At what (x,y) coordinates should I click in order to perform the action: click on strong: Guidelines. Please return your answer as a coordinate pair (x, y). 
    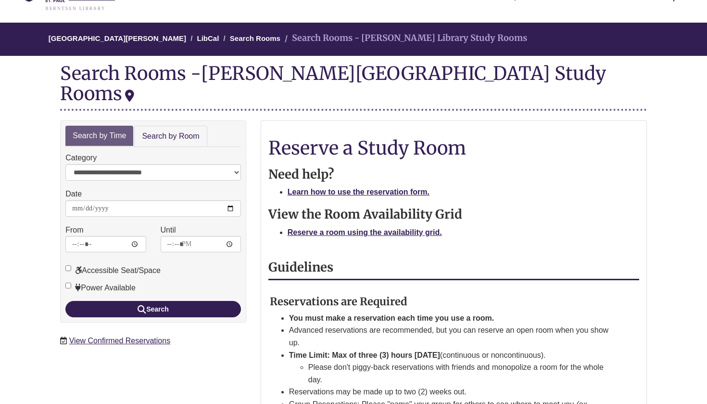
    Looking at the image, I should click on (301, 267).